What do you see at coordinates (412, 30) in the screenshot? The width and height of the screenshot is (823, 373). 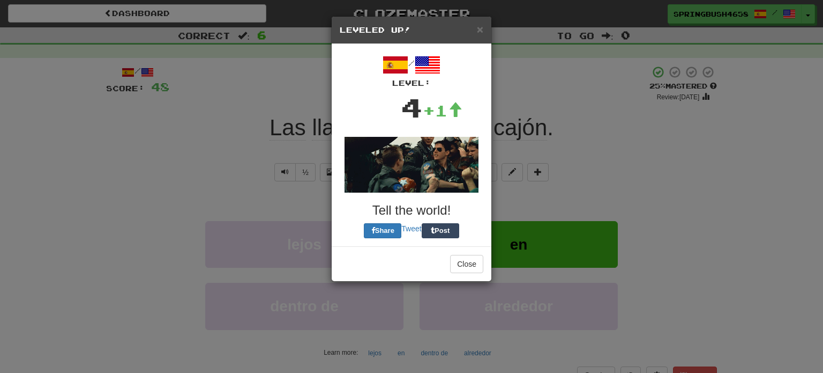 I see `h5: Leveled Up!` at bounding box center [412, 30].